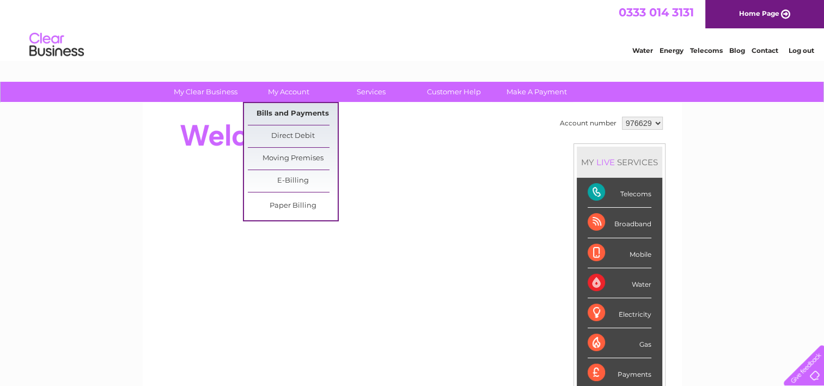  Describe the element at coordinates (292, 181) in the screenshot. I see `a: E-Billing` at that location.